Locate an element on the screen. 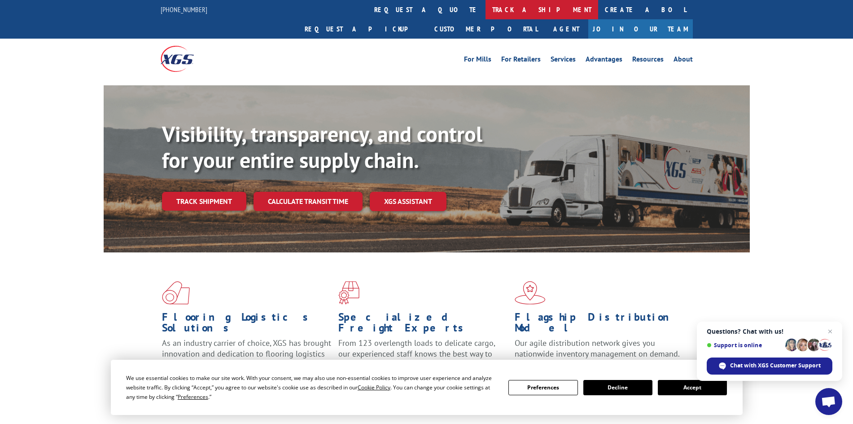 This screenshot has height=424, width=853. img: xgs-icon-total-supply-chain-intelligence-red is located at coordinates (176, 293).